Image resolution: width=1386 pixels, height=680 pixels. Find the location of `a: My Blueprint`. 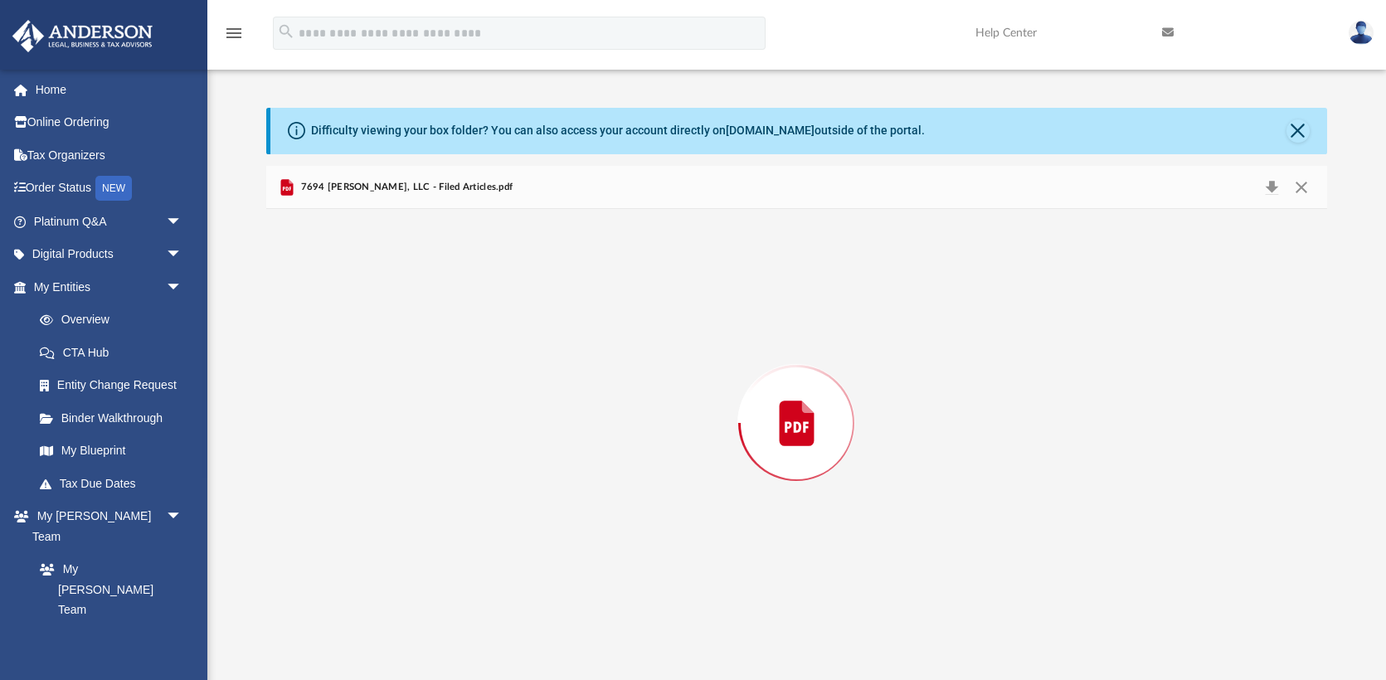

a: My Blueprint is located at coordinates (111, 451).